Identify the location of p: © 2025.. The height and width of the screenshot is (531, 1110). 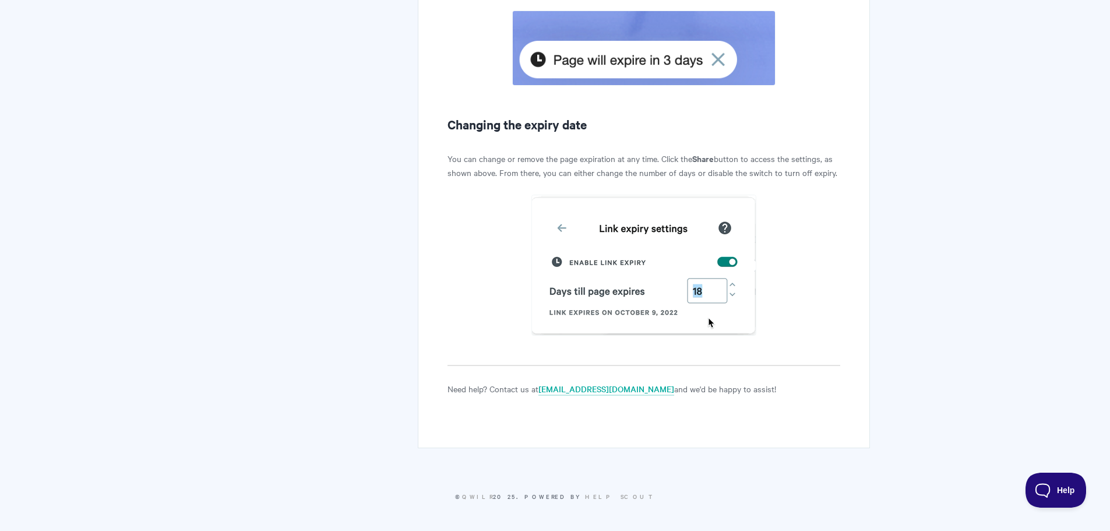
(555, 496).